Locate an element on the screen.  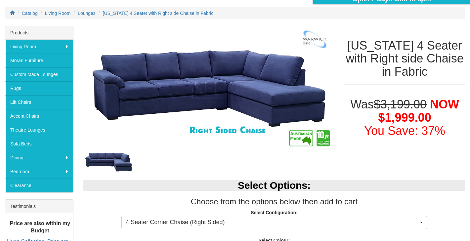
a: Moran Furniture is located at coordinates (39, 60).